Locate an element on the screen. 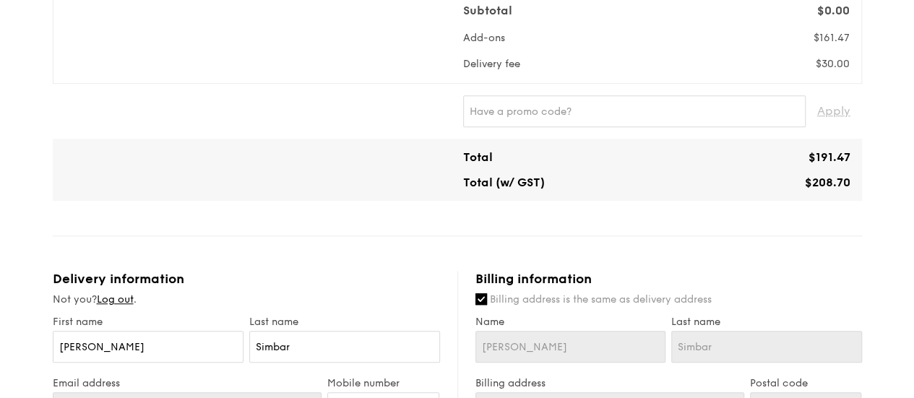  span: Total is located at coordinates (478, 157).